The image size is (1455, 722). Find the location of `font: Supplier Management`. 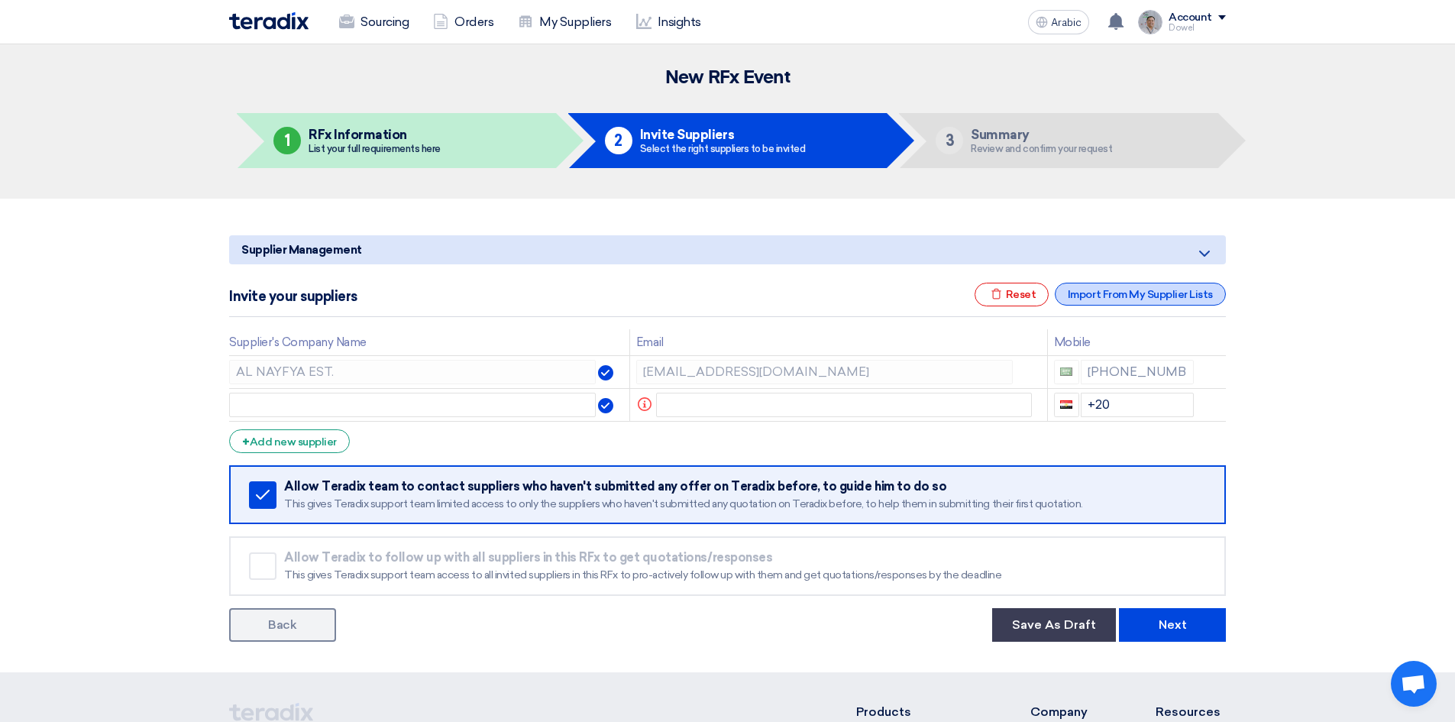

font: Supplier Management is located at coordinates (302, 250).